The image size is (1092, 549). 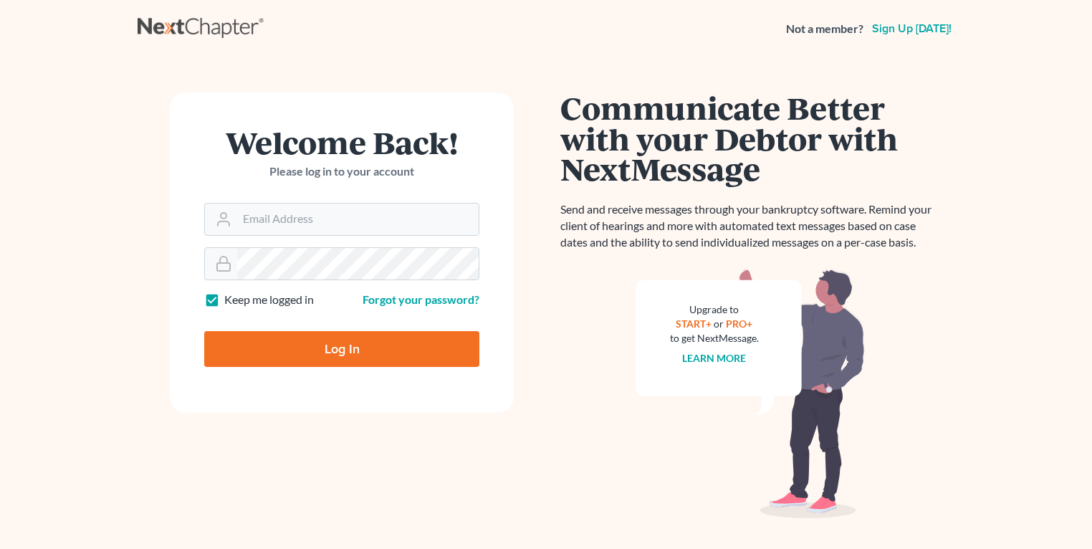 What do you see at coordinates (714, 338) in the screenshot?
I see `div: to get NextMessage.` at bounding box center [714, 338].